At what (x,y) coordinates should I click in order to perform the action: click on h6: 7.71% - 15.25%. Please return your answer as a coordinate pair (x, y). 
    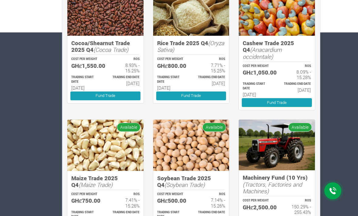
    Looking at the image, I should click on (211, 68).